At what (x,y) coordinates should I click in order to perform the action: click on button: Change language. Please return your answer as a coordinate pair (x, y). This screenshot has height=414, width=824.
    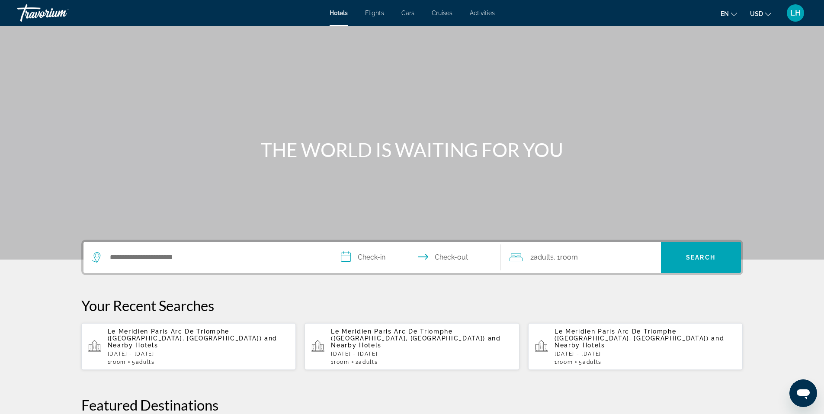
    Looking at the image, I should click on (729, 13).